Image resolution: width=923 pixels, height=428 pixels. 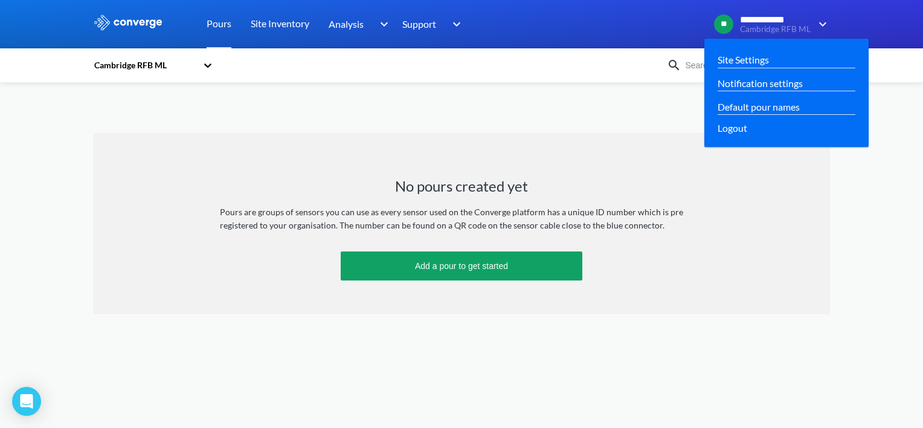 I want to click on span: Cambridge RFB ML, so click(x=775, y=29).